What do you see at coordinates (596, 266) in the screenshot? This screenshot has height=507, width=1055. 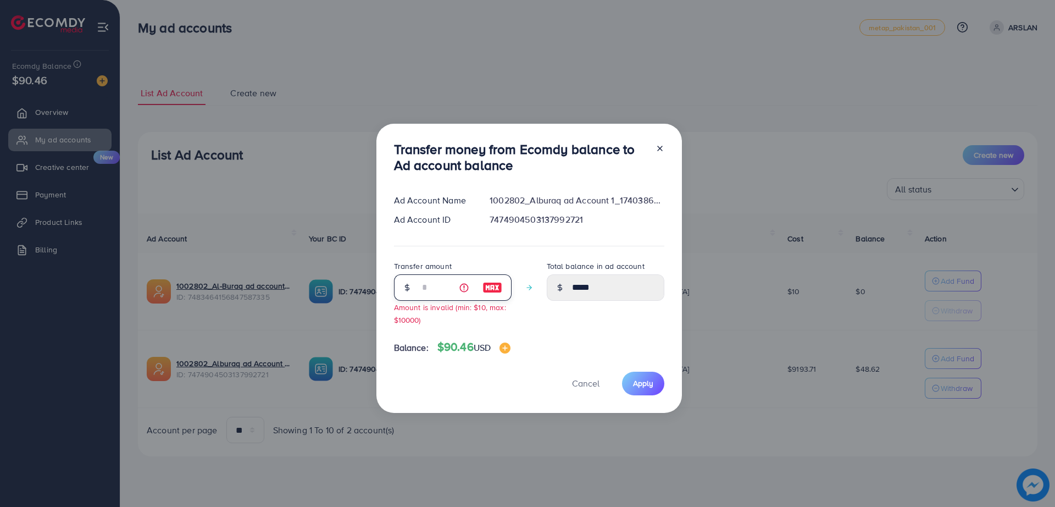 I see `label: Total balance in ad account` at bounding box center [596, 266].